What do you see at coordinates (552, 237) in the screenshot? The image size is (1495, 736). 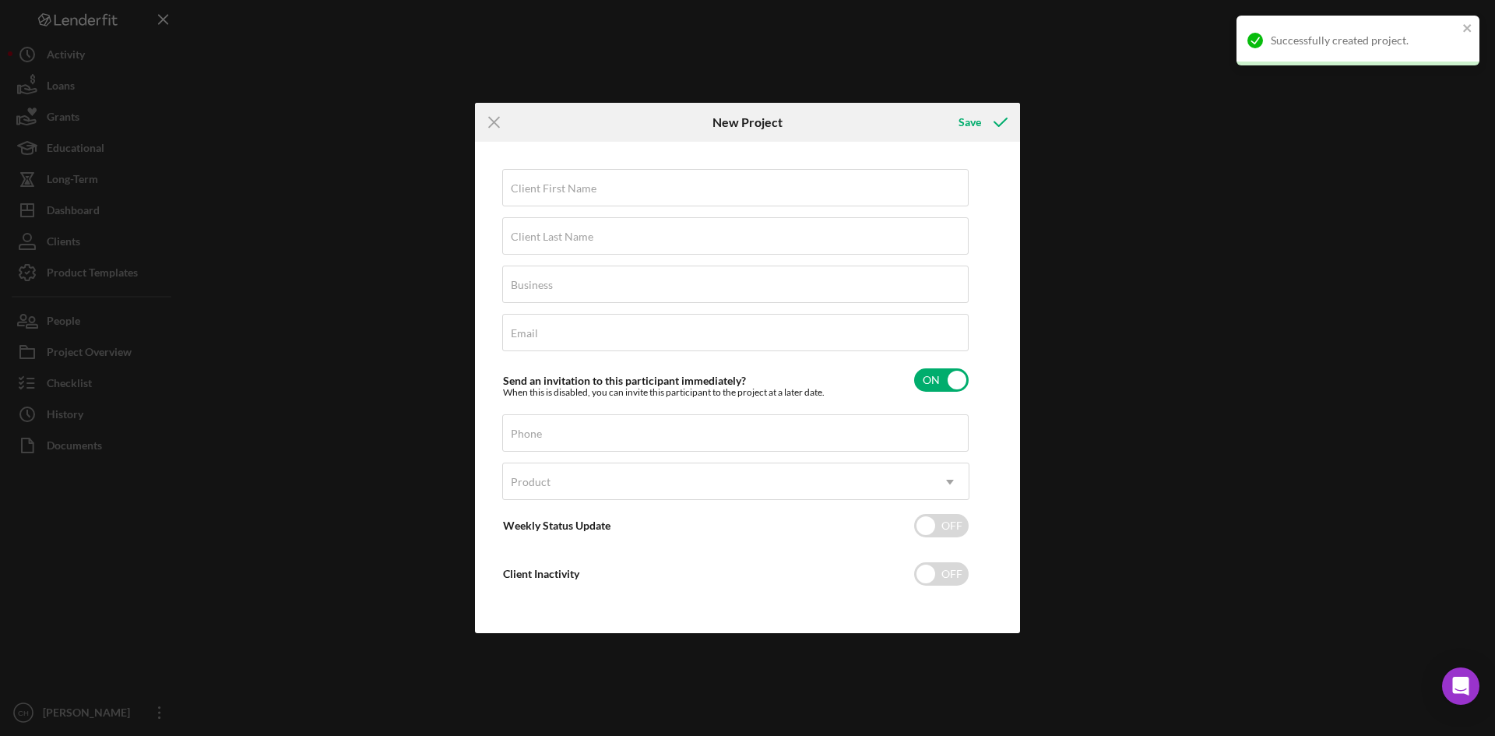 I see `label: Client Last Name` at bounding box center [552, 237].